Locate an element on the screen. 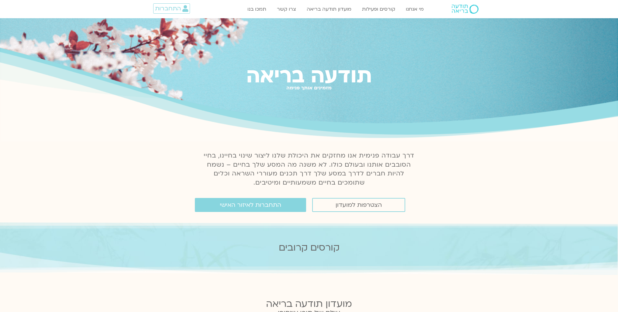  a: תמכו בנו is located at coordinates (257, 9).